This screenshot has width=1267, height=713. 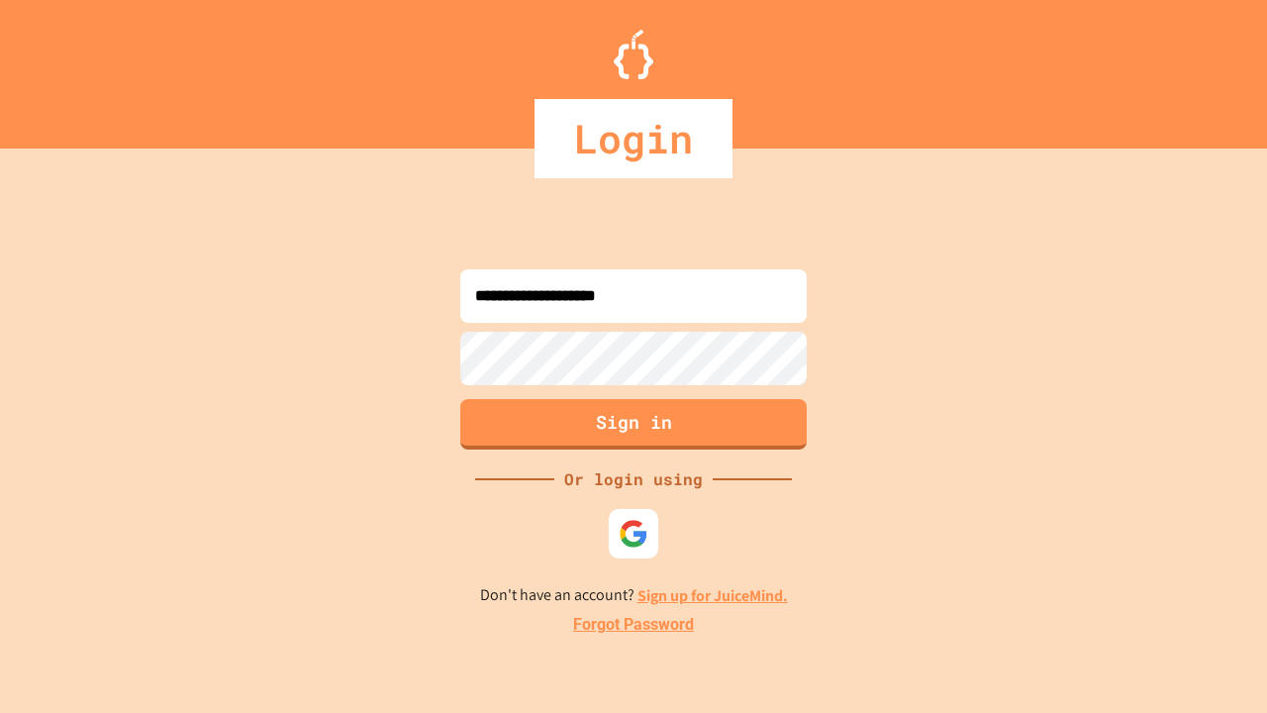 What do you see at coordinates (633, 424) in the screenshot?
I see `button: Sign in` at bounding box center [633, 424].